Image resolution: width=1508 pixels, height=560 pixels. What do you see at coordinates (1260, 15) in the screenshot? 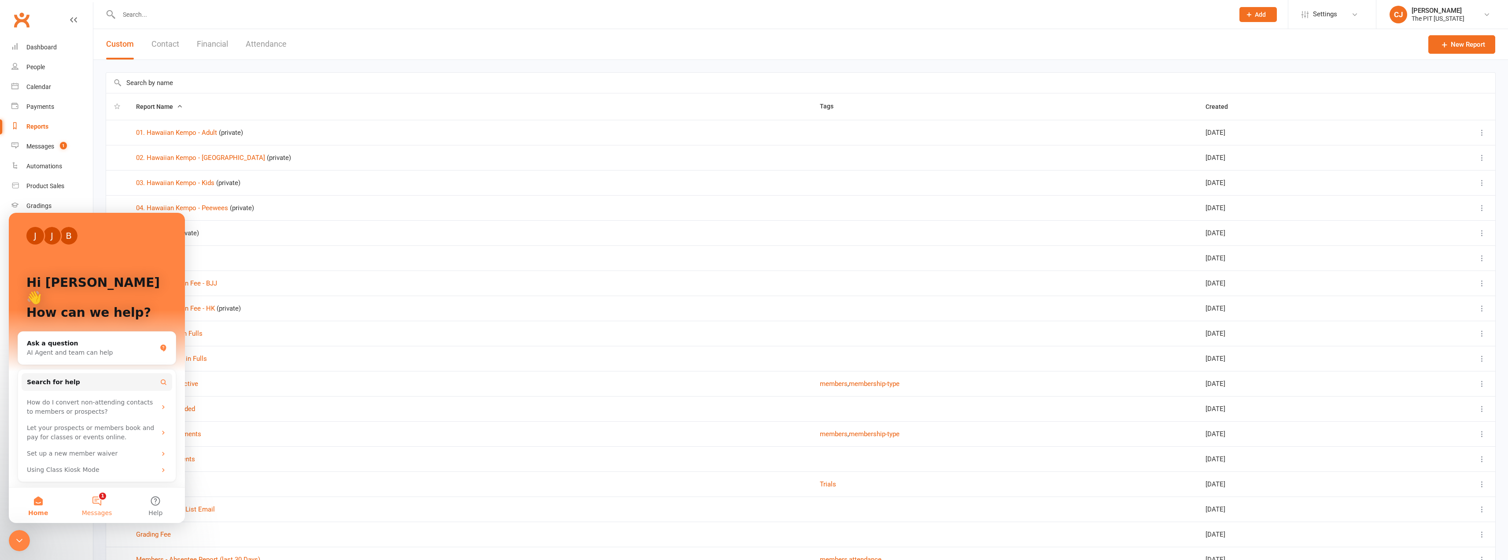
I see `span: Add` at bounding box center [1260, 15].